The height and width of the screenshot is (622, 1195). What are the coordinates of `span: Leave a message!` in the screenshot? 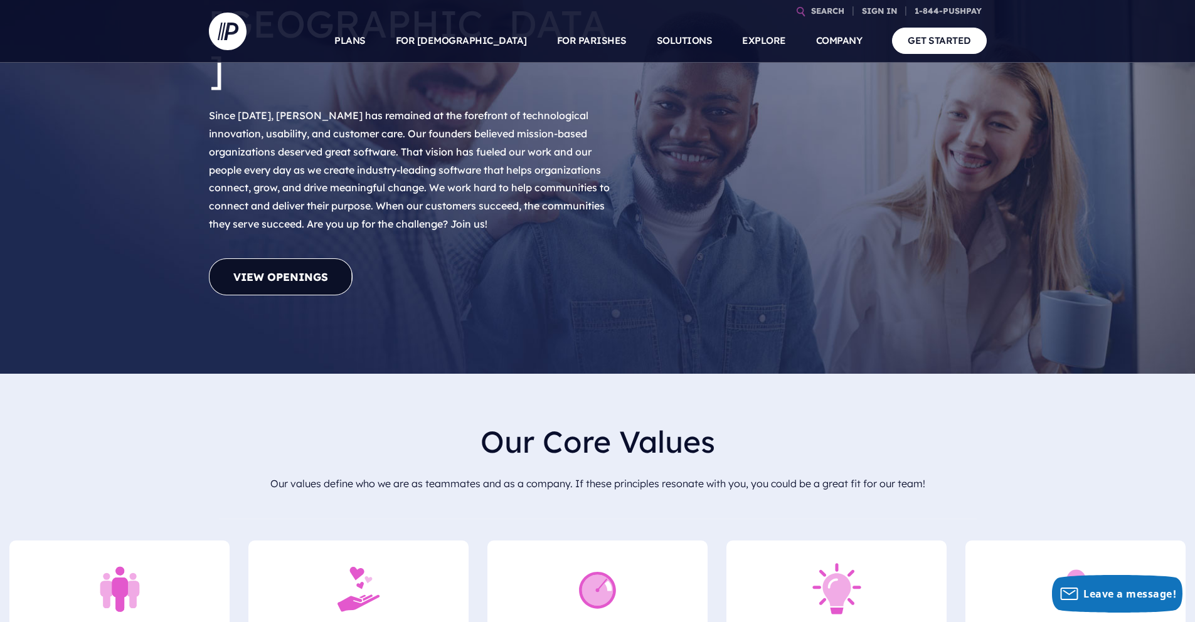 It's located at (1130, 594).